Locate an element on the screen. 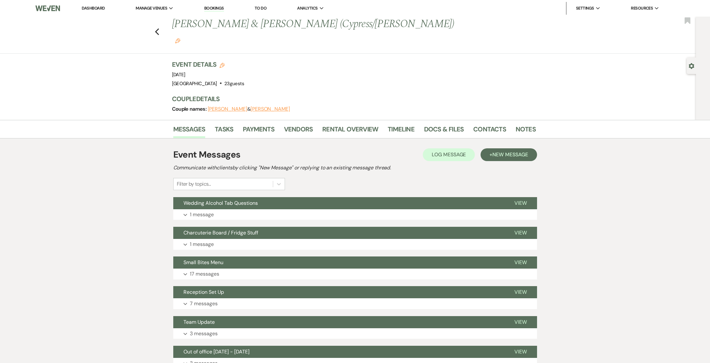 The width and height of the screenshot is (710, 363). a: Timeline is located at coordinates (401, 131).